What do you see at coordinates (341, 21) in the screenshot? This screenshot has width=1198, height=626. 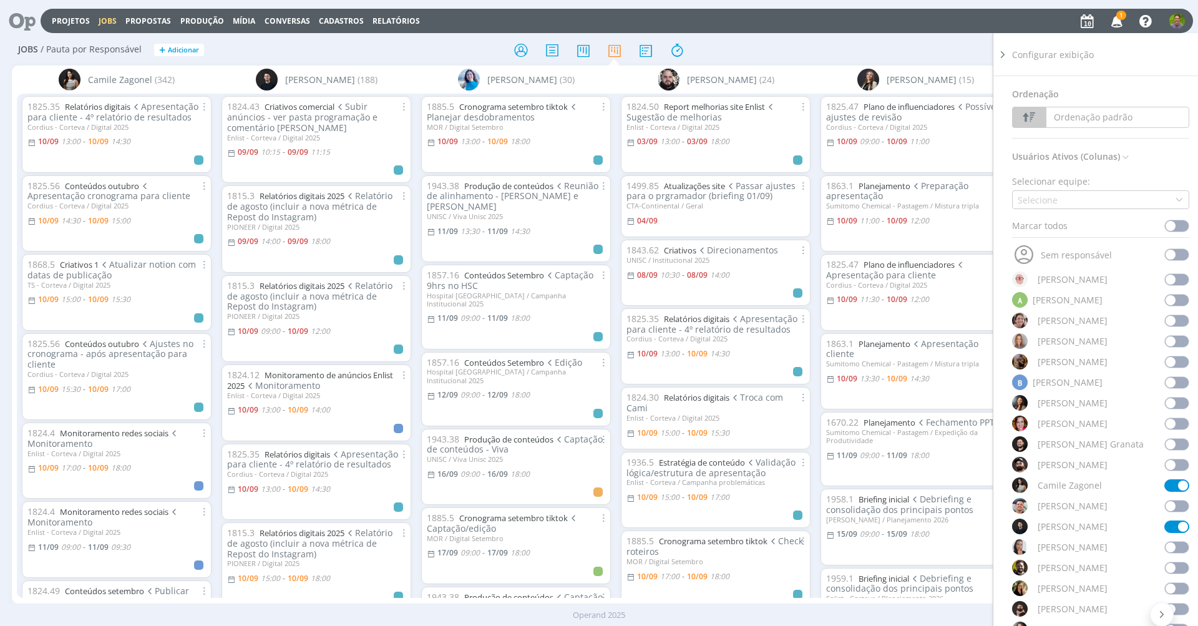 I see `span: Cadastros` at bounding box center [341, 21].